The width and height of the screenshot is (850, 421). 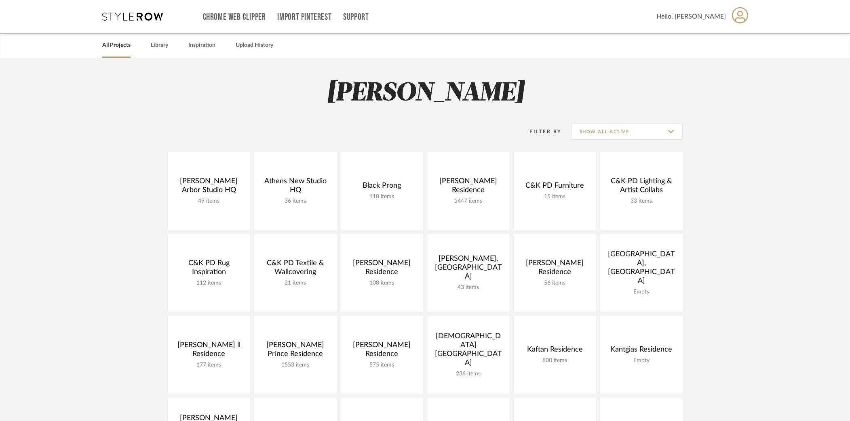 What do you see at coordinates (555, 283) in the screenshot?
I see `div: 56 items` at bounding box center [555, 283].